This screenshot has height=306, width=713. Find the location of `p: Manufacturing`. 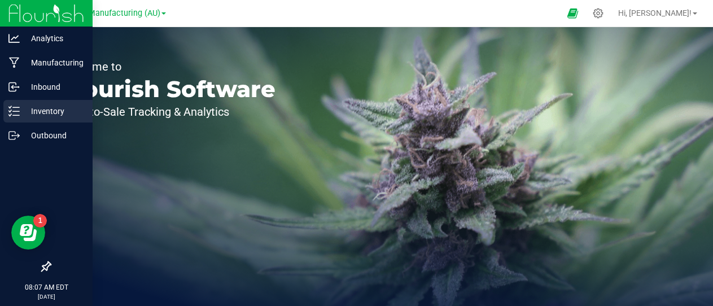

p: Manufacturing is located at coordinates (54, 63).